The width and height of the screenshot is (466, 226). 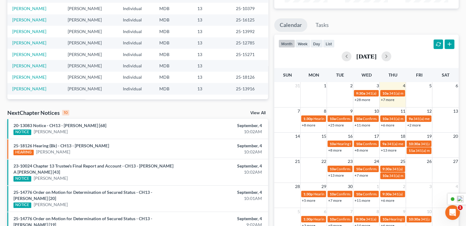 What do you see at coordinates (455, 161) in the screenshot?
I see `span: 27` at bounding box center [455, 161].